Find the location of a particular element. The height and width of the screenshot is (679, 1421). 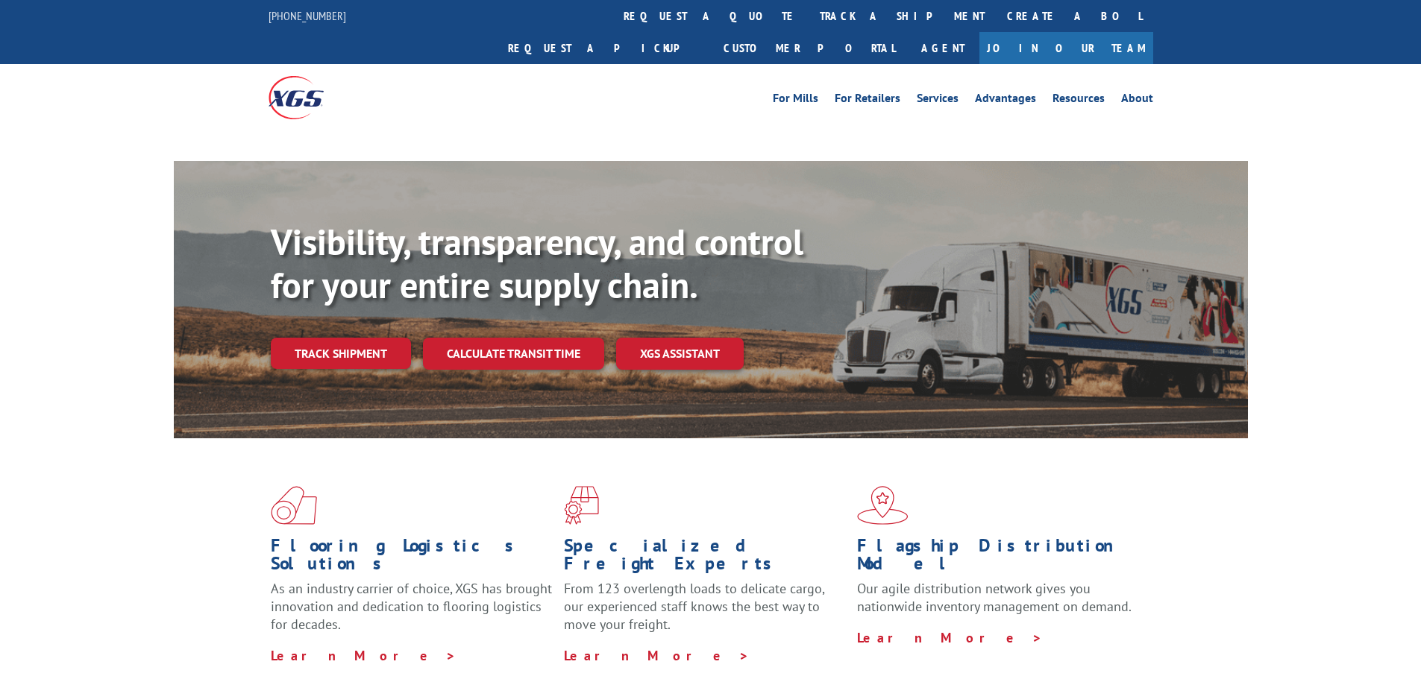

h1: Flagship Distribution Model is located at coordinates (998, 559).